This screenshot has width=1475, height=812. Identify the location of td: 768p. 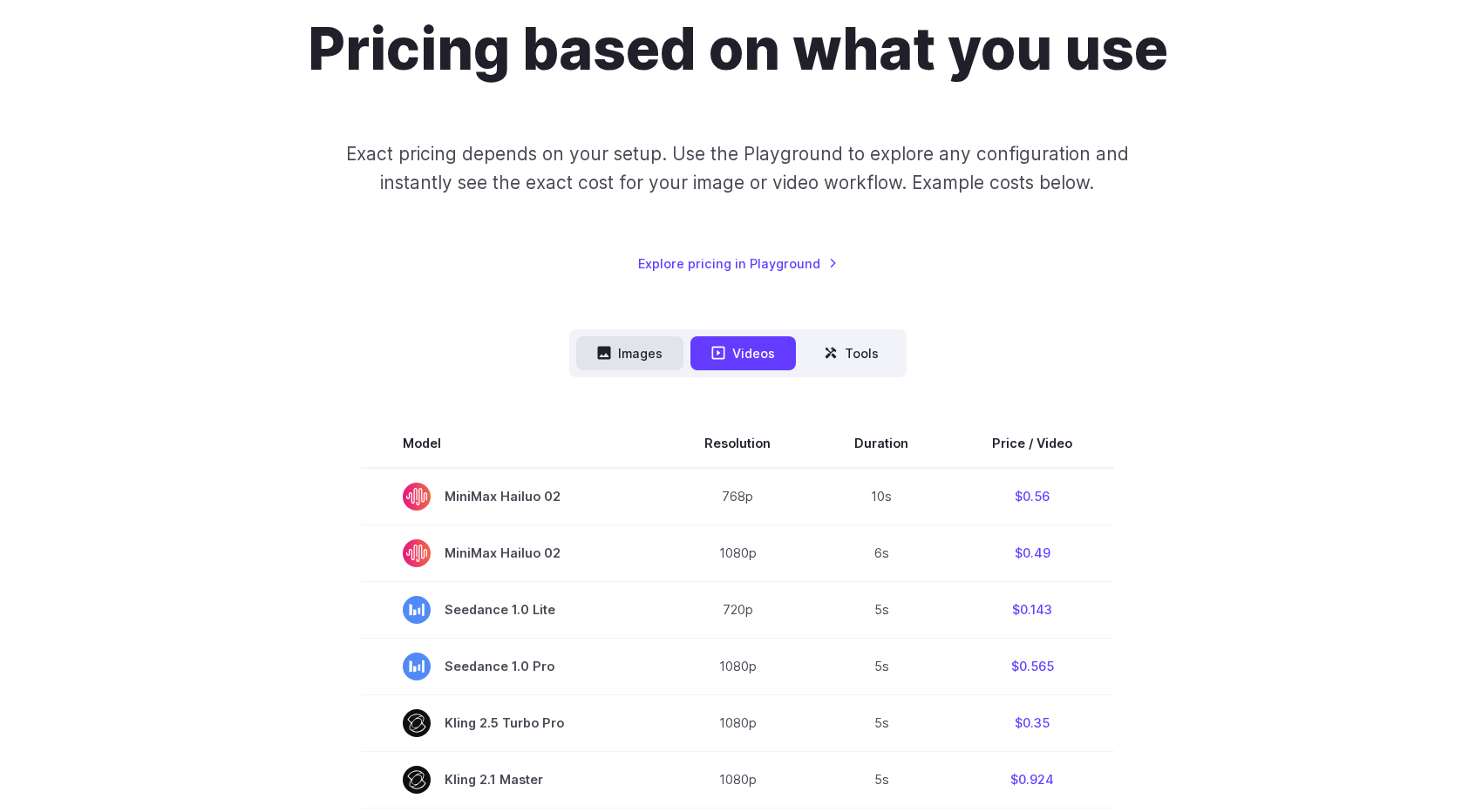
(738, 497).